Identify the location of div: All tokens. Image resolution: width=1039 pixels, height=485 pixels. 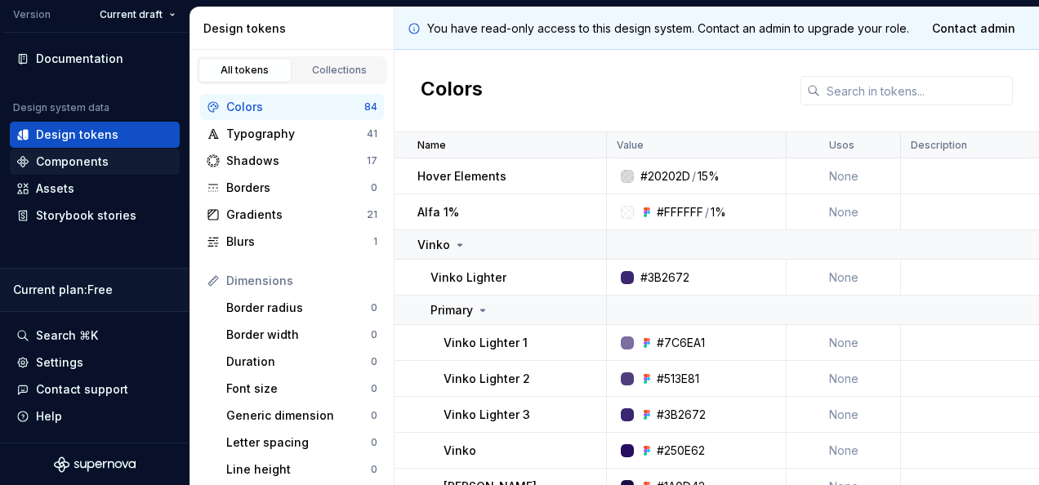
(245, 70).